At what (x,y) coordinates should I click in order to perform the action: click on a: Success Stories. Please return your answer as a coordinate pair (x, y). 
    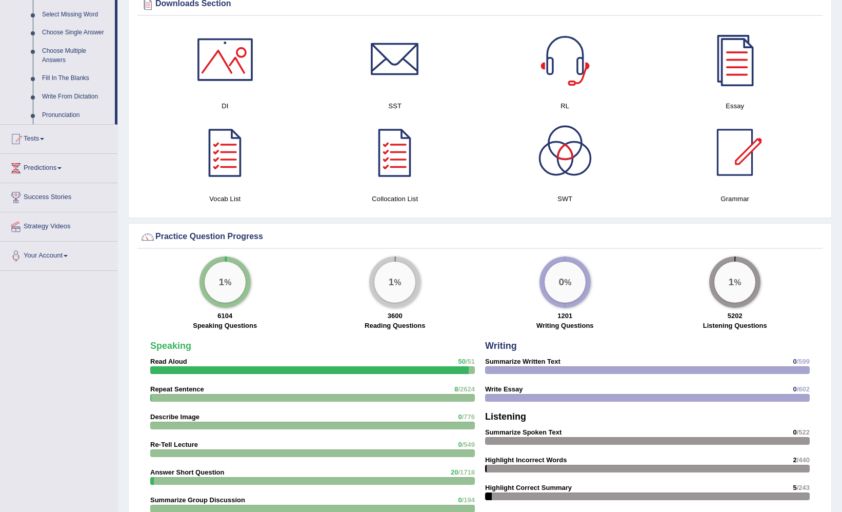
    Looking at the image, I should click on (59, 196).